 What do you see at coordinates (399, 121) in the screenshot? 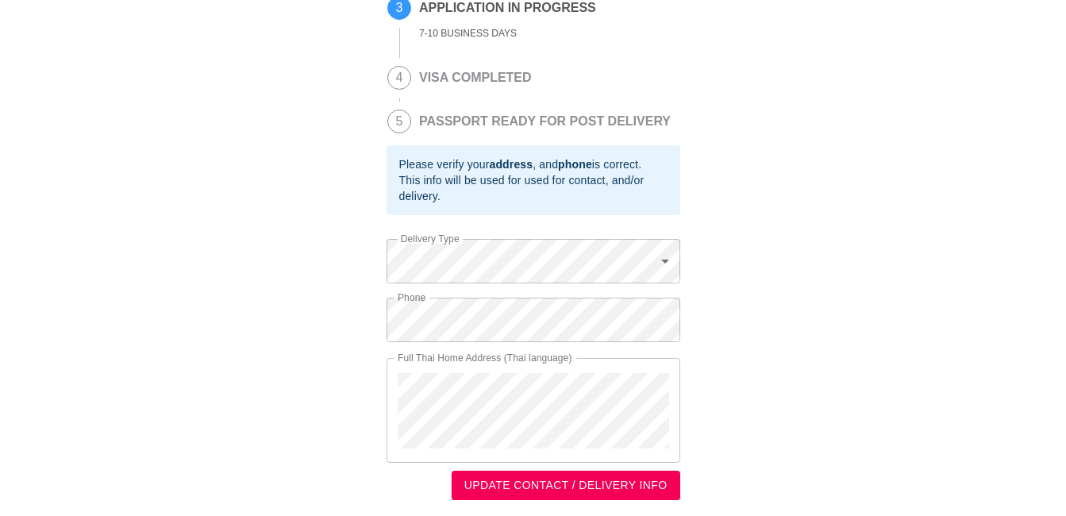
I see `span: 5` at bounding box center [399, 121].